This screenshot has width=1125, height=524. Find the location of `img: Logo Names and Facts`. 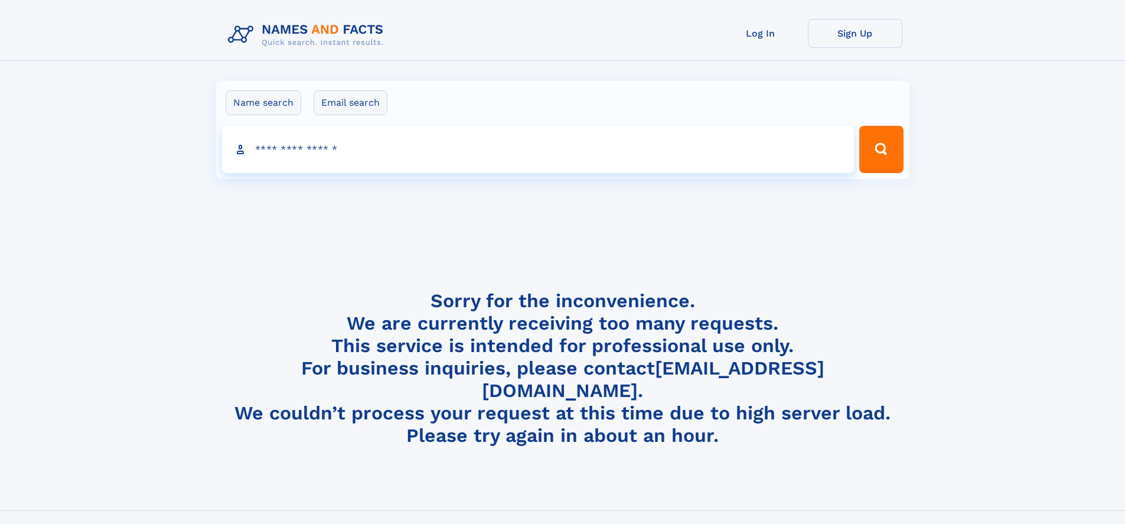

img: Logo Names and Facts is located at coordinates (308, 35).